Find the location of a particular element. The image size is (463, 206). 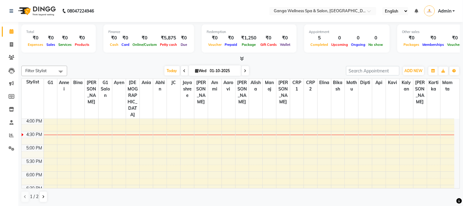

input: 2025-10-01 is located at coordinates (223, 71).